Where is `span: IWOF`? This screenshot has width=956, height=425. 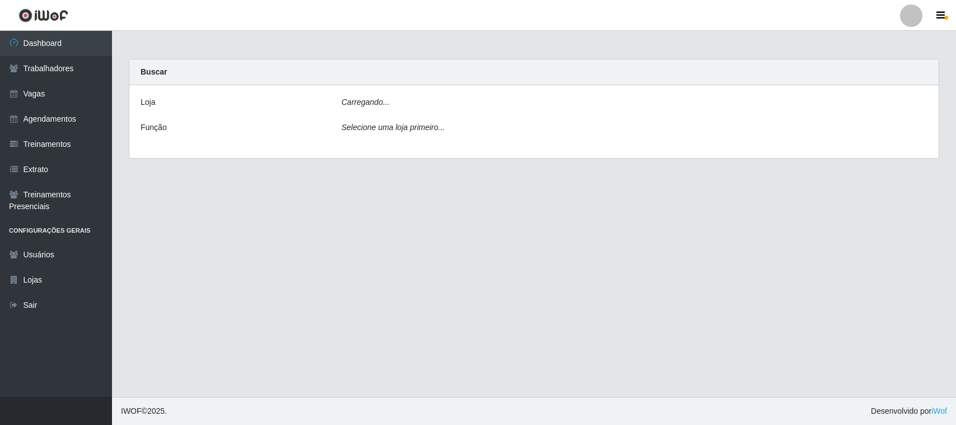 span: IWOF is located at coordinates (131, 411).